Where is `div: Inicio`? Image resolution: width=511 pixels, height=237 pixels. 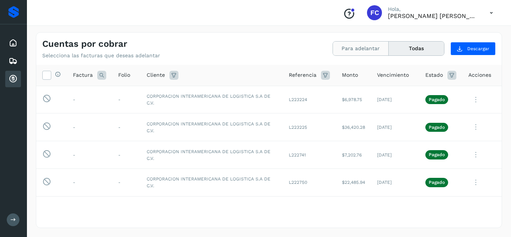
div: Inicio is located at coordinates (13, 43).